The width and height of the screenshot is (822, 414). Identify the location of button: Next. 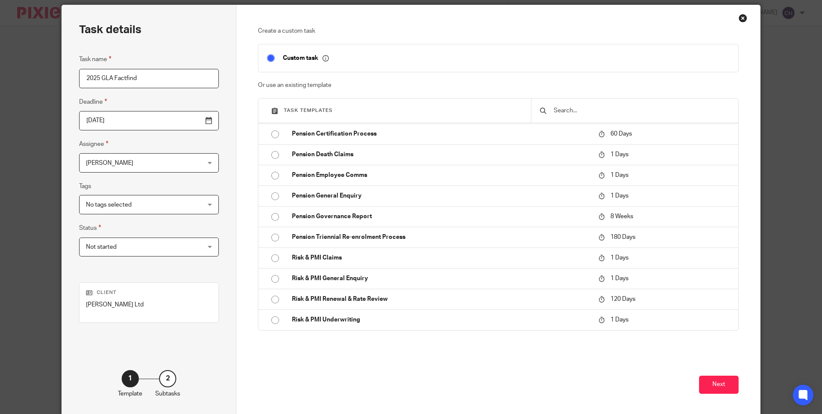
(719, 385).